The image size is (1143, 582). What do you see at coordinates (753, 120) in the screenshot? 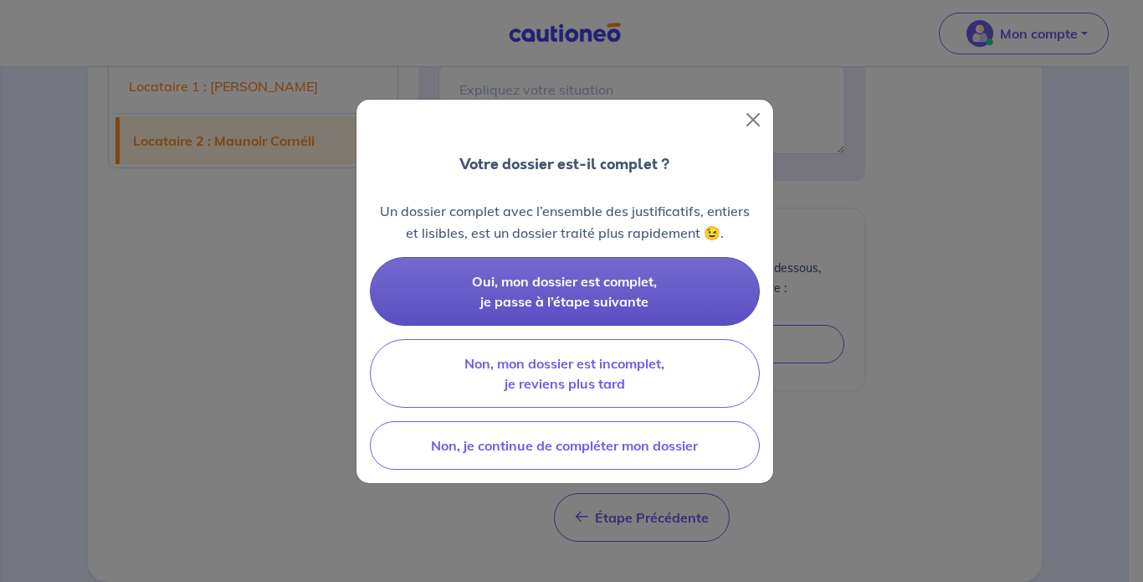
I see `button: Close` at bounding box center [753, 120].